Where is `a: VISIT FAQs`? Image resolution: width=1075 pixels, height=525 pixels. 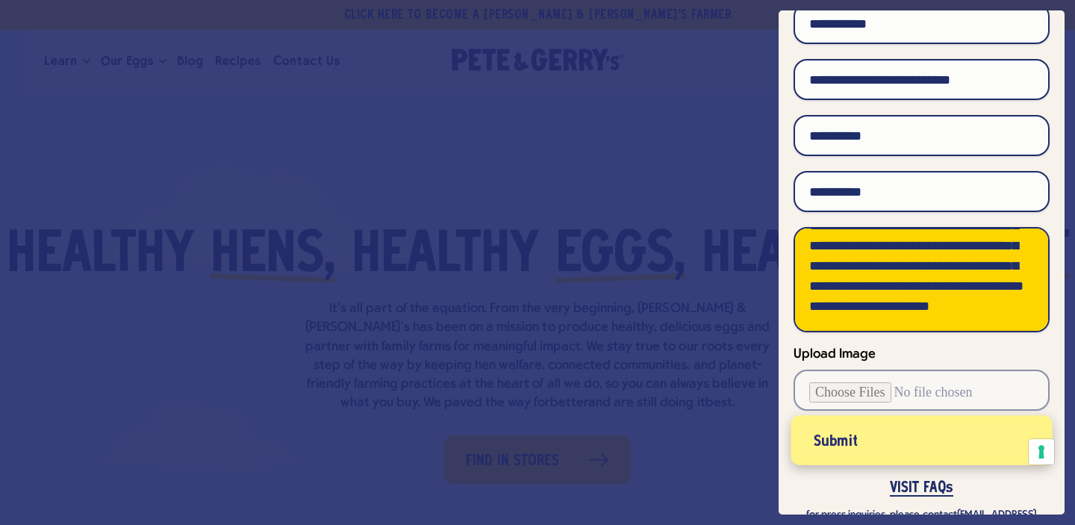
a: VISIT FAQs is located at coordinates (921, 488).